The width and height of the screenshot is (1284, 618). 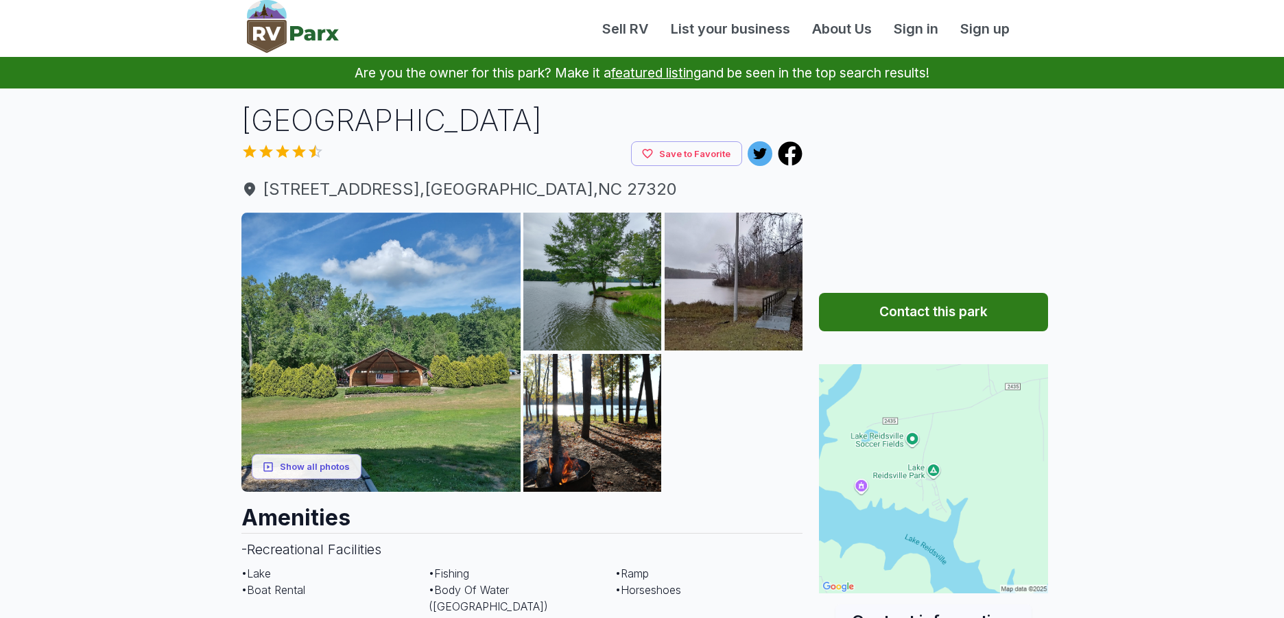 I want to click on a: Sign in, so click(x=916, y=29).